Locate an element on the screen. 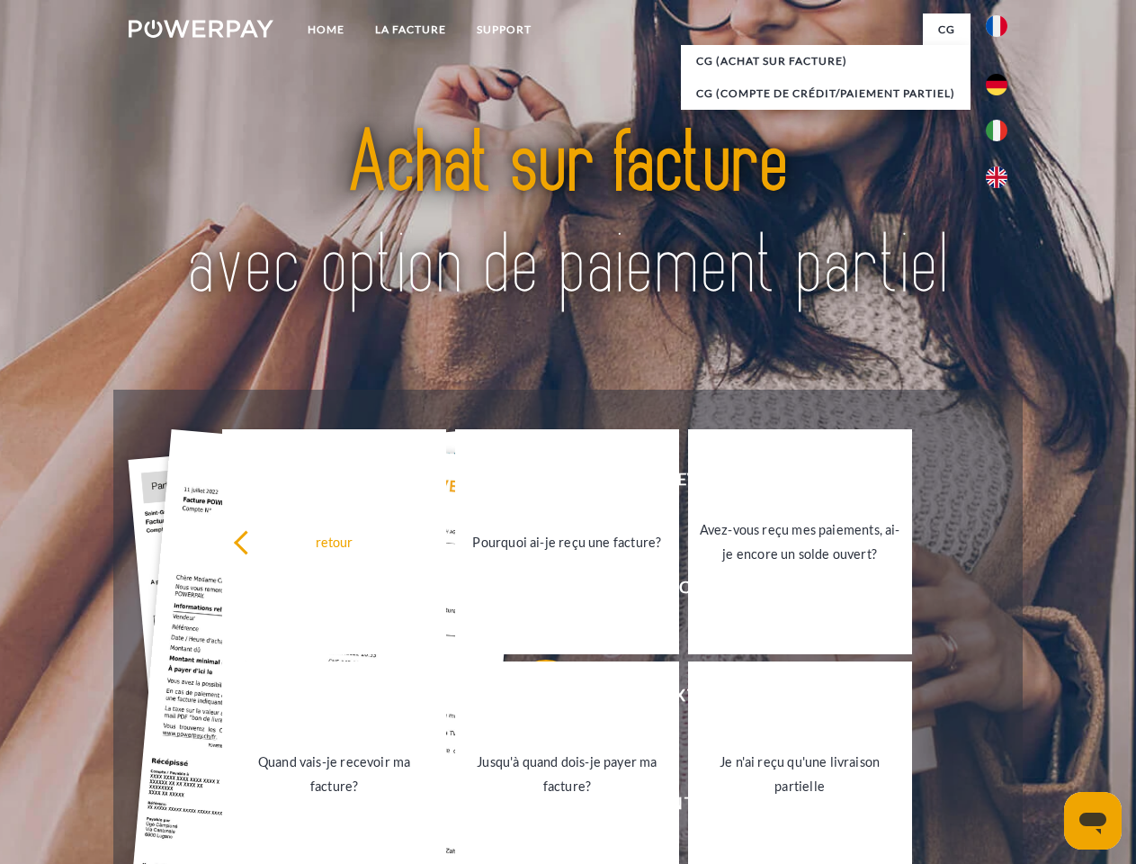 Image resolution: width=1136 pixels, height=864 pixels. a: Home is located at coordinates (326, 30).